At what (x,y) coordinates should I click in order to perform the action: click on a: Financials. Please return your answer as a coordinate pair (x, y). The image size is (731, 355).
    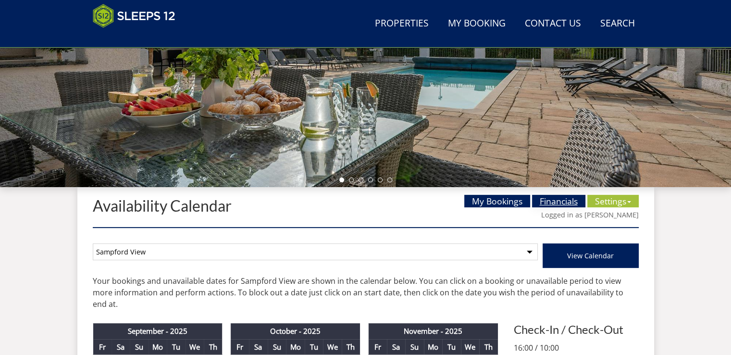
    Looking at the image, I should click on (558, 201).